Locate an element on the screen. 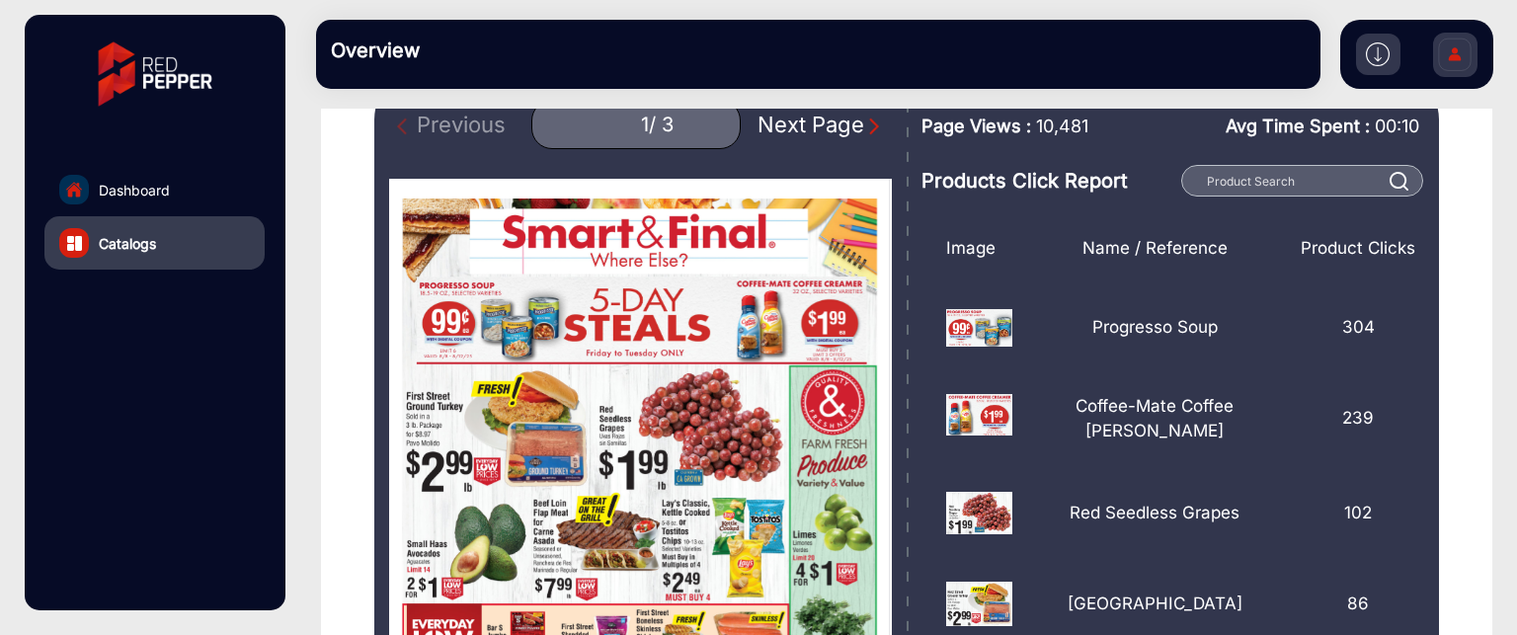 This screenshot has height=635, width=1517. span: Dashboard is located at coordinates (134, 190).